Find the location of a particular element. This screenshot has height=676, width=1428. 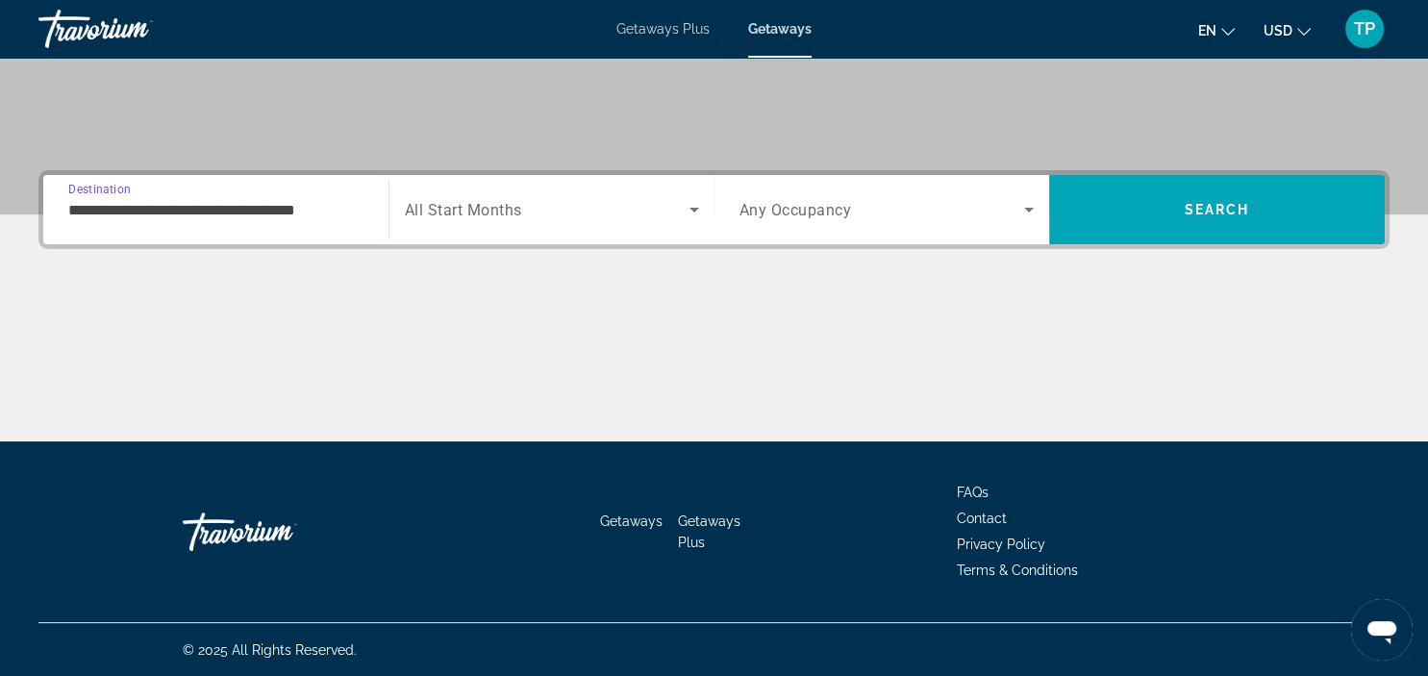

span: en is located at coordinates (1207, 31).